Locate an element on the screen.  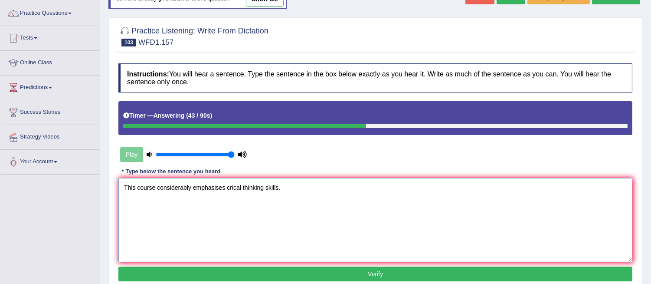
a: Your Account is located at coordinates (50, 160).